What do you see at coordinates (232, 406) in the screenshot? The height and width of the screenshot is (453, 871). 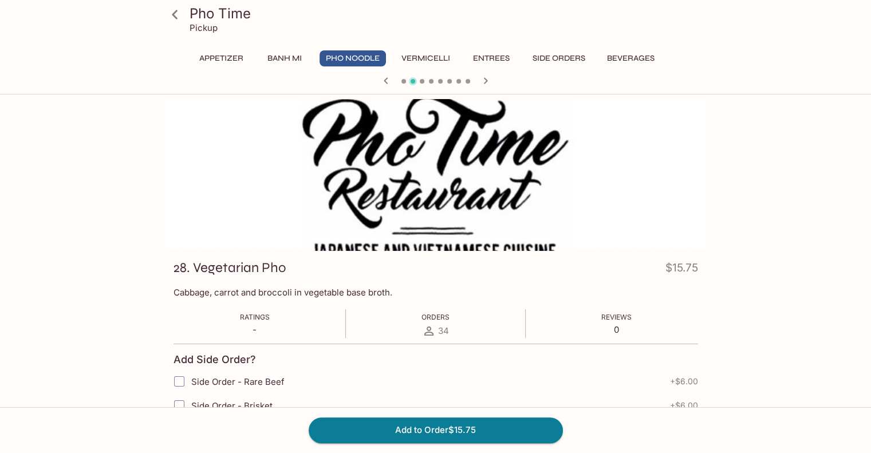 I see `span: Side Order - Brisket` at bounding box center [232, 406].